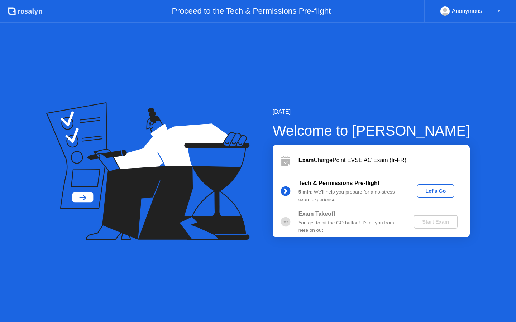  Describe the element at coordinates (317, 214) in the screenshot. I see `b: Exam Takeoff` at that location.